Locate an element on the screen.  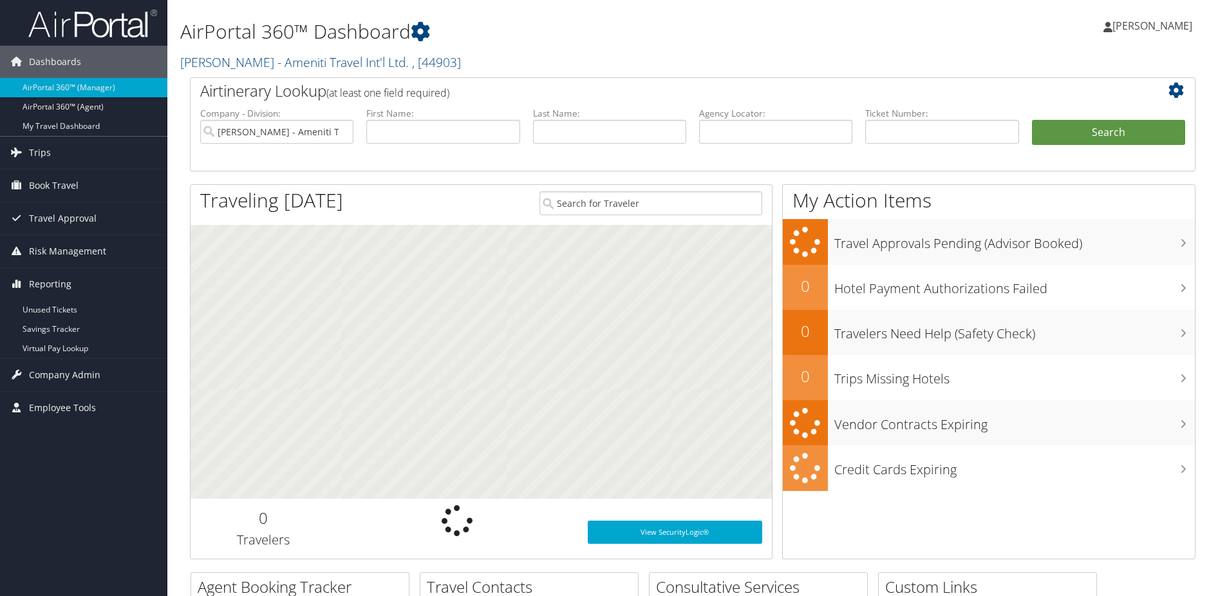
h1: My Action Items is located at coordinates (989, 200).